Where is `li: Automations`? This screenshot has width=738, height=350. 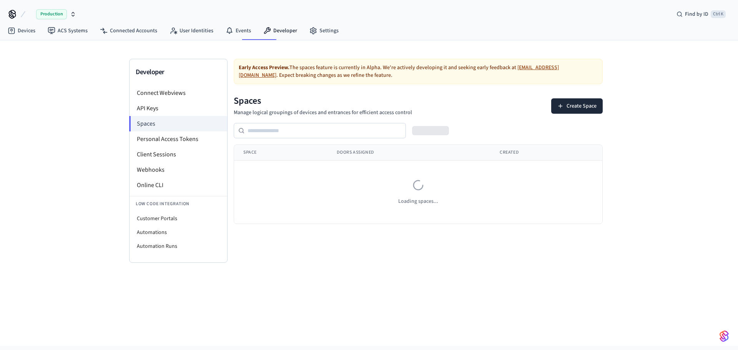 li: Automations is located at coordinates (178, 233).